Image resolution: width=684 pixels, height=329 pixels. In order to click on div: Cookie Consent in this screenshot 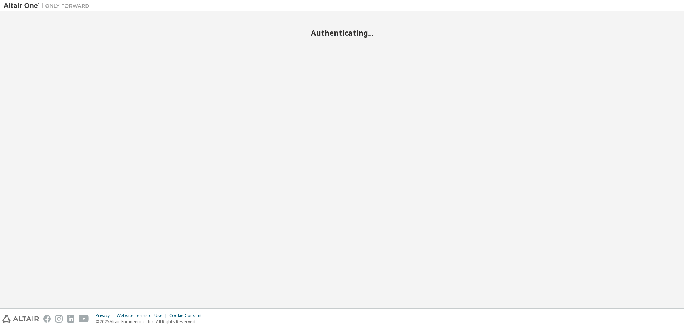, I will do `click(187, 316)`.